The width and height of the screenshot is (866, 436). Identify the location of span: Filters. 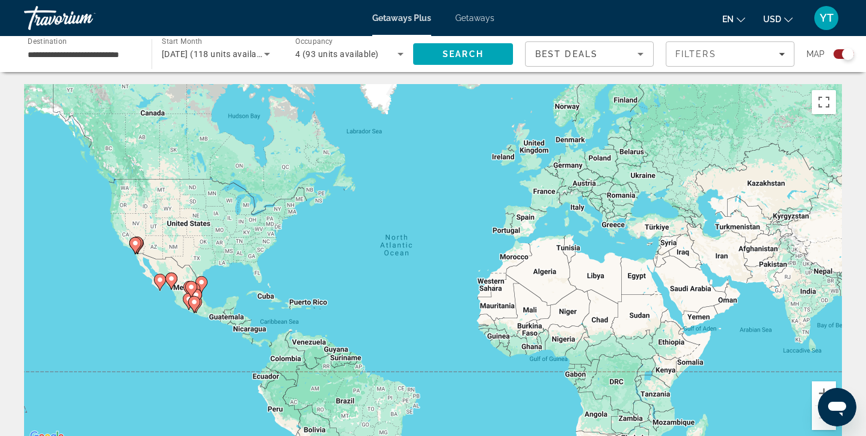
(695, 54).